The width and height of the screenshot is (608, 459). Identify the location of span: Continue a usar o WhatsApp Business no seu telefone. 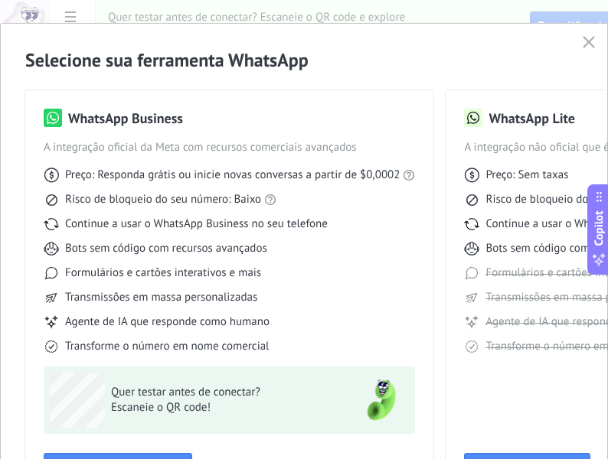
(196, 224).